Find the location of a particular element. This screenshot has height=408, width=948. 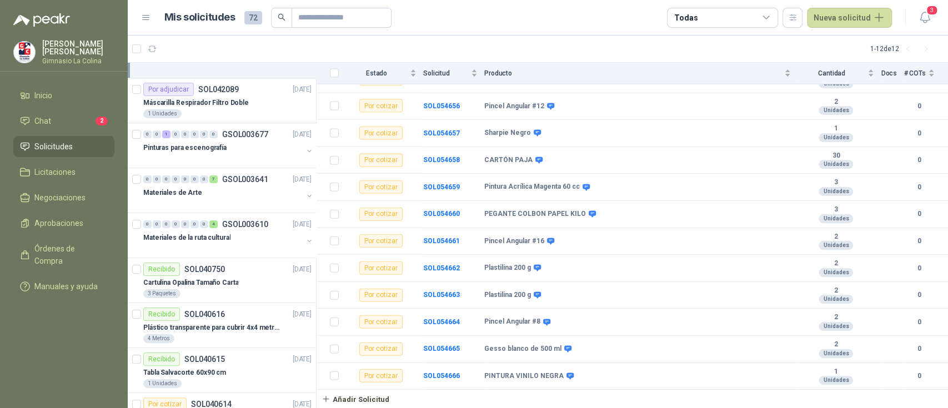

th: Solicitud is located at coordinates (454, 73).